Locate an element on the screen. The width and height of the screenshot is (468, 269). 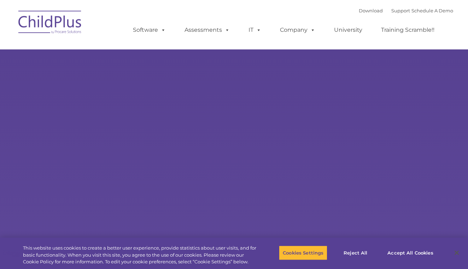
img: ChildPlus by Procare Solutions is located at coordinates (50, 23).